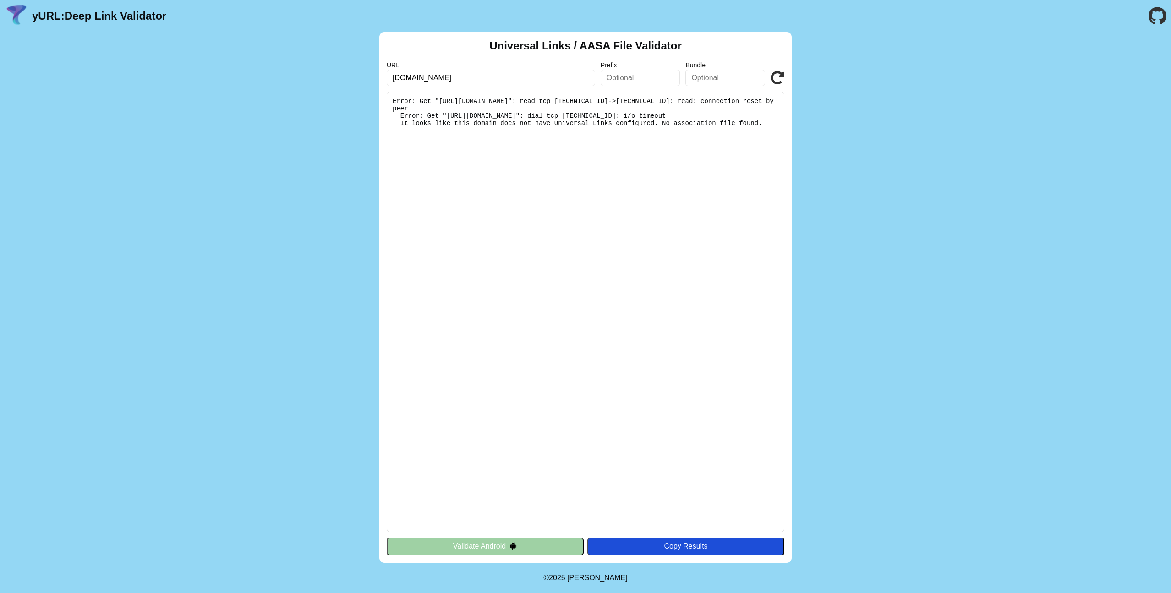  I want to click on div: Copy Results, so click(686, 546).